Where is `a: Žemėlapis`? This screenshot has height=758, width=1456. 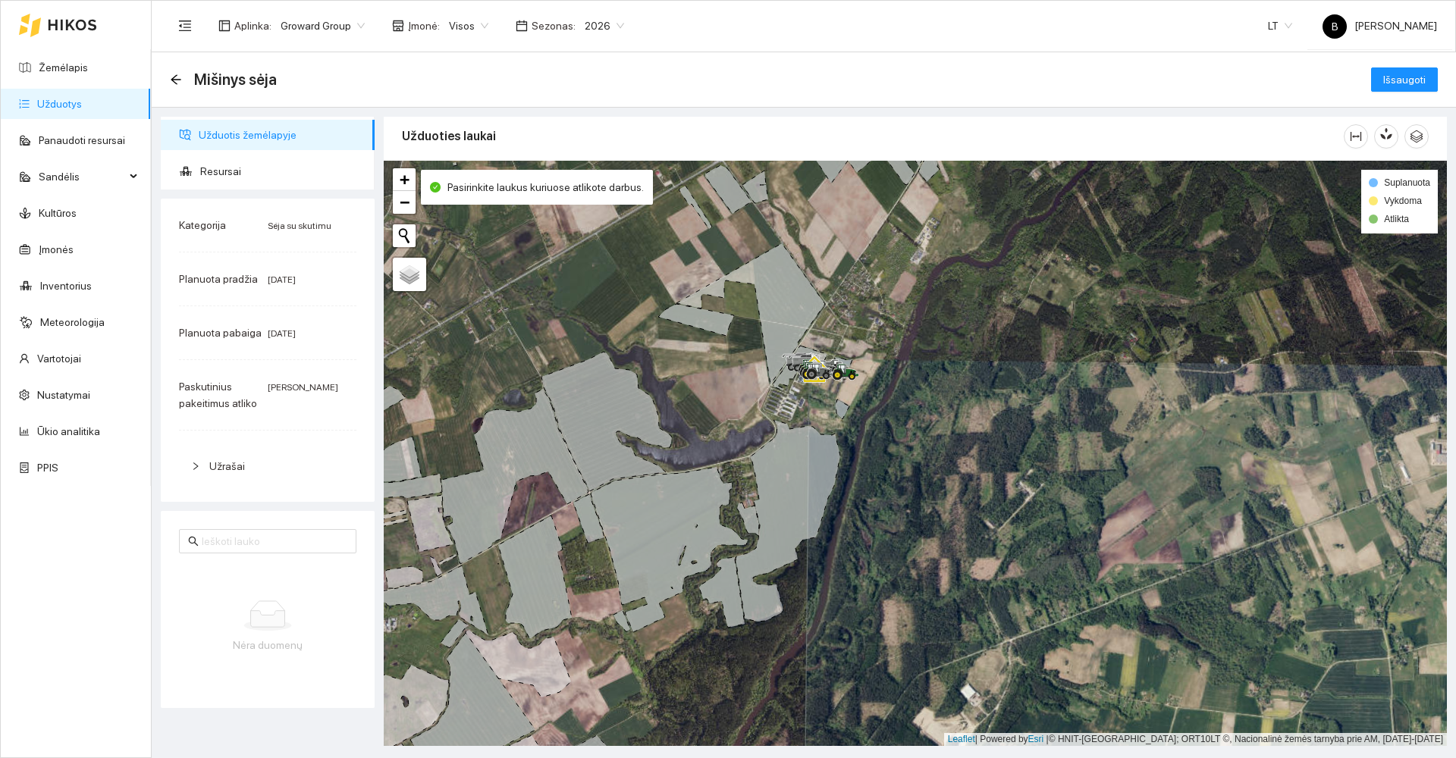
a: Žemėlapis is located at coordinates (63, 67).